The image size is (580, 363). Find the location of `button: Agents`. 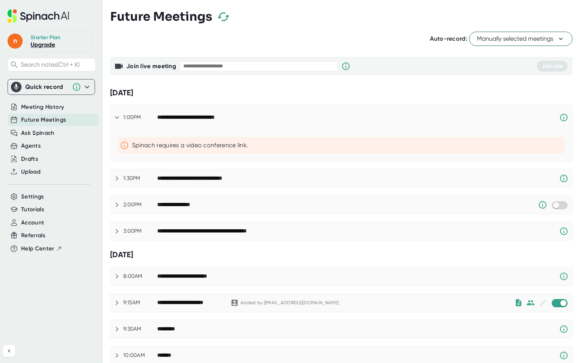

button: Agents is located at coordinates (31, 146).